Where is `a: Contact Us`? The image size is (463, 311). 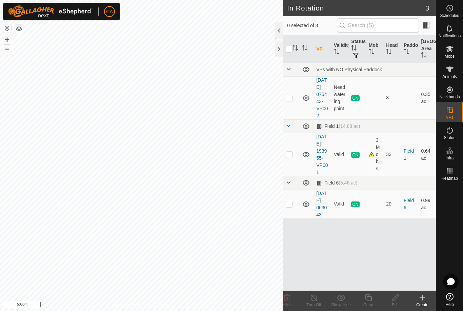
a: Contact Us is located at coordinates (158, 305).